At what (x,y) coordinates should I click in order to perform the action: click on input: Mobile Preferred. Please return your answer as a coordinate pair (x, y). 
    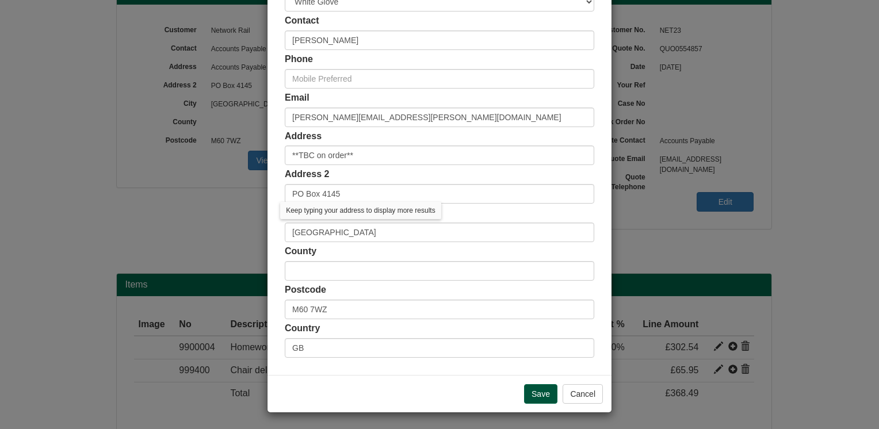
    Looking at the image, I should click on (439, 79).